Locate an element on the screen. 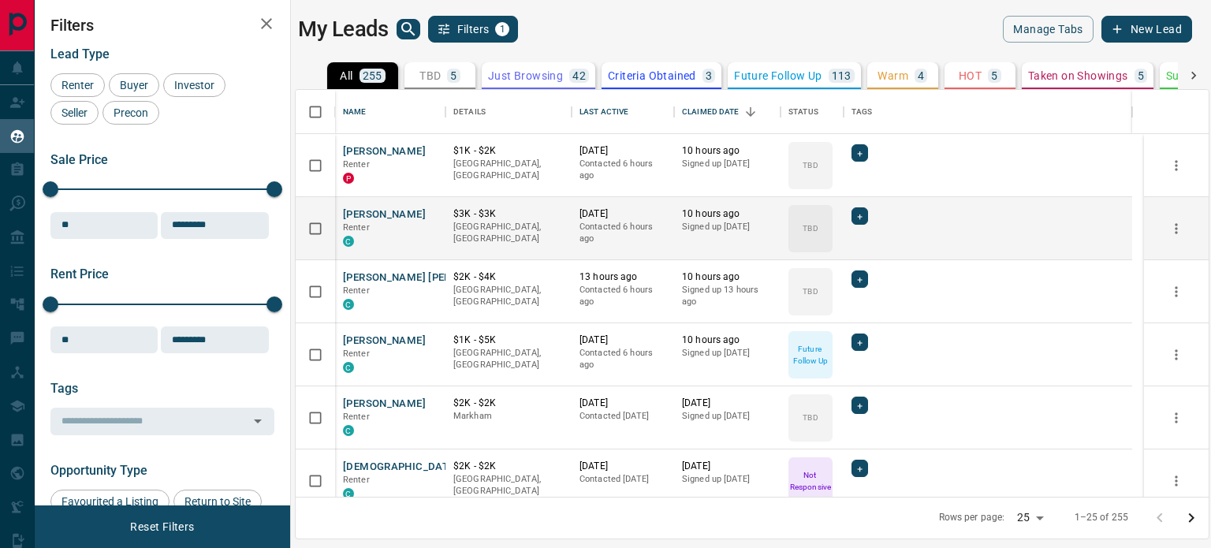 This screenshot has height=548, width=1211. div: 25 is located at coordinates (1029, 517).